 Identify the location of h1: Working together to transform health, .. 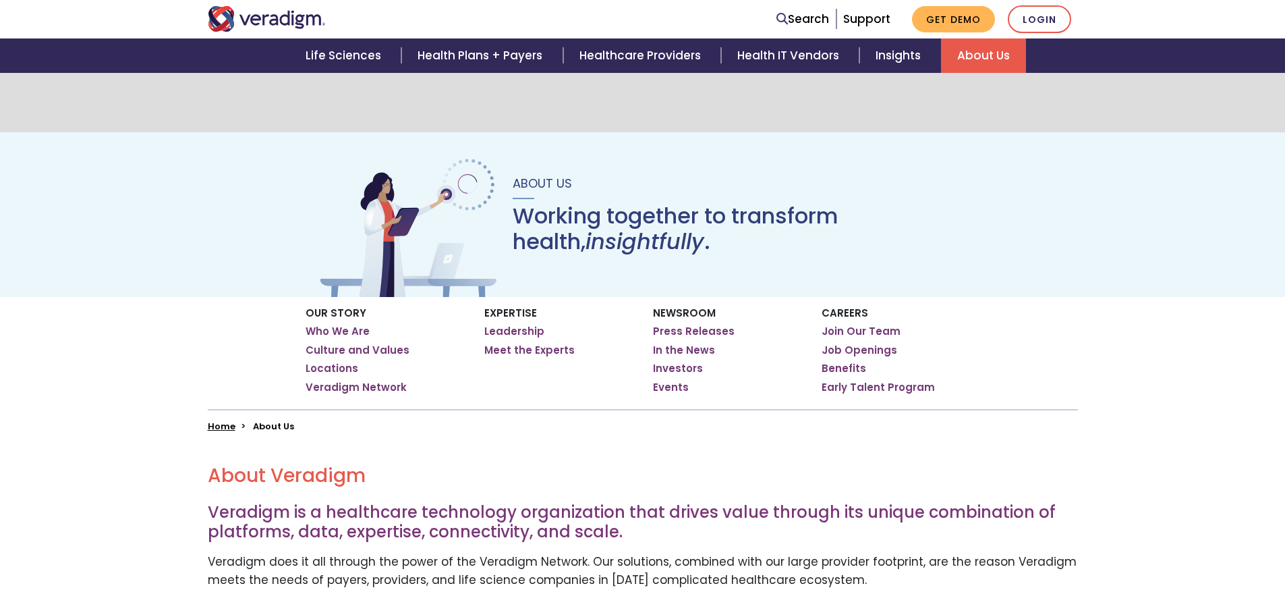
(741, 229).